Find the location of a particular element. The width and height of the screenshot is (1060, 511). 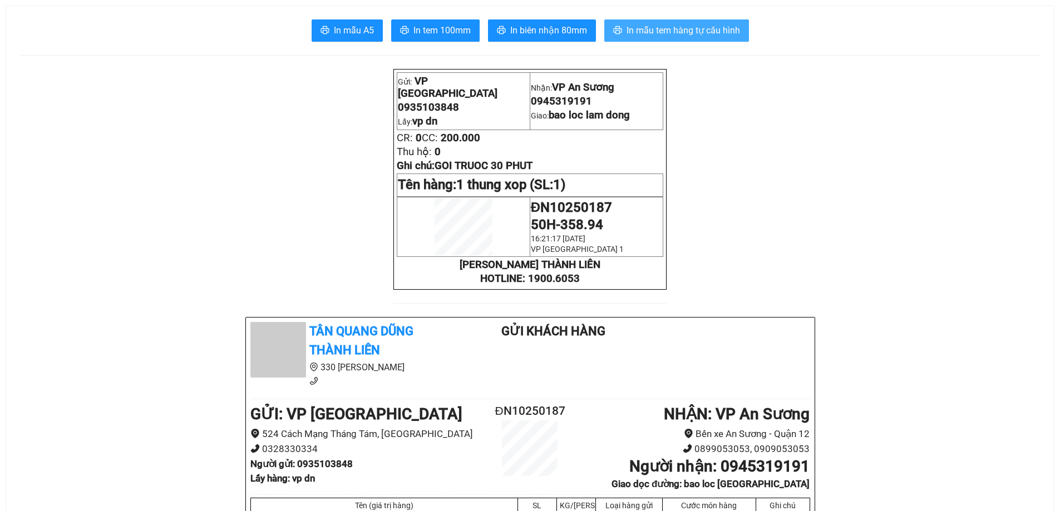

span: CC: is located at coordinates (430, 138).